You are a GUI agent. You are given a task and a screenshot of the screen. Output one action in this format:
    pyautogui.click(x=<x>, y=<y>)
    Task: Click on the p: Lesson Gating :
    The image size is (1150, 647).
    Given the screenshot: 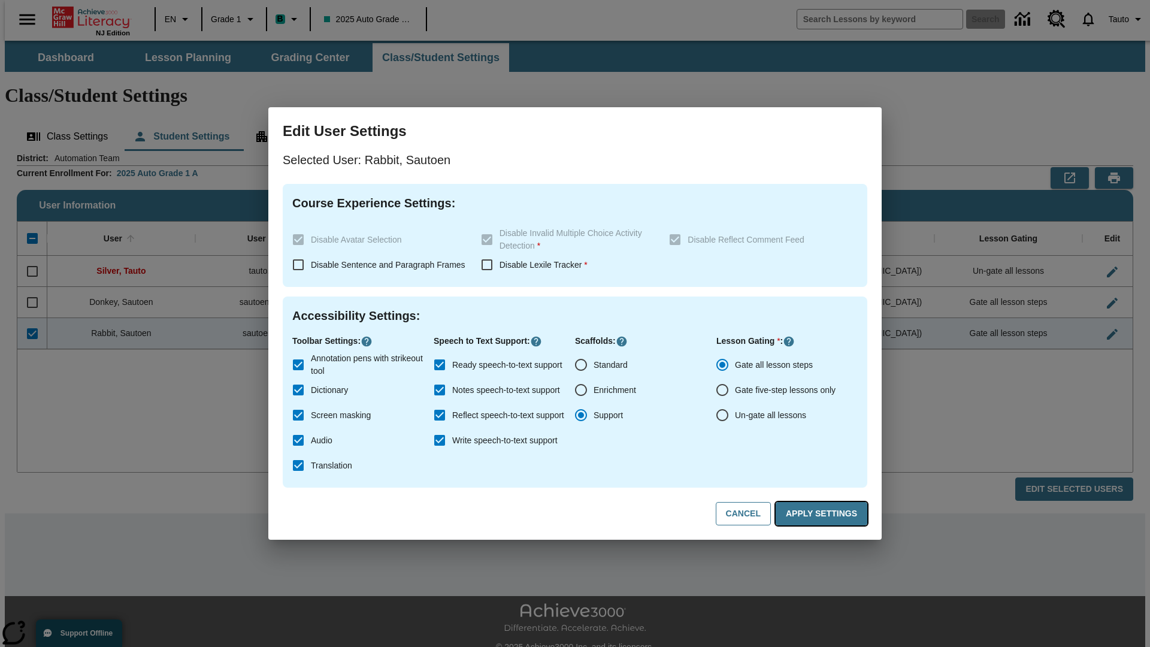 What is the action you would take?
    pyautogui.click(x=787, y=341)
    